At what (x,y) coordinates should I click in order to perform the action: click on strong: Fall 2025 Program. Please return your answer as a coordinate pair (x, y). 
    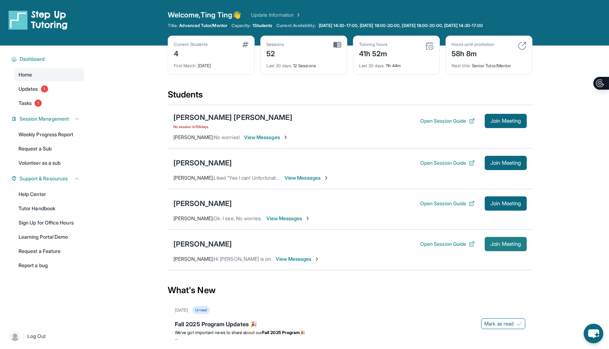
    Looking at the image, I should click on (281, 333).